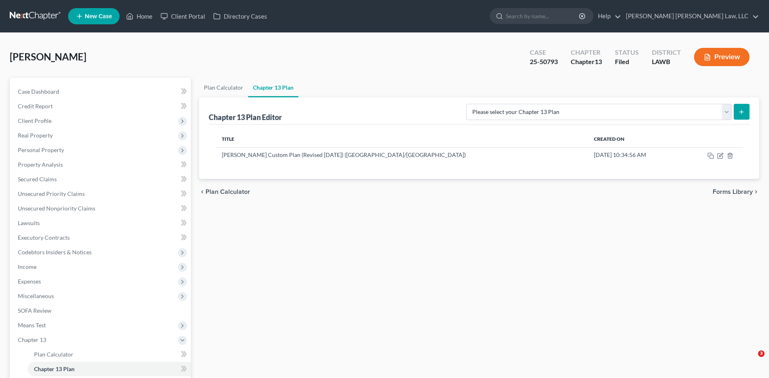 The height and width of the screenshot is (378, 769). Describe the element at coordinates (44, 237) in the screenshot. I see `span: Executory Contracts` at that location.